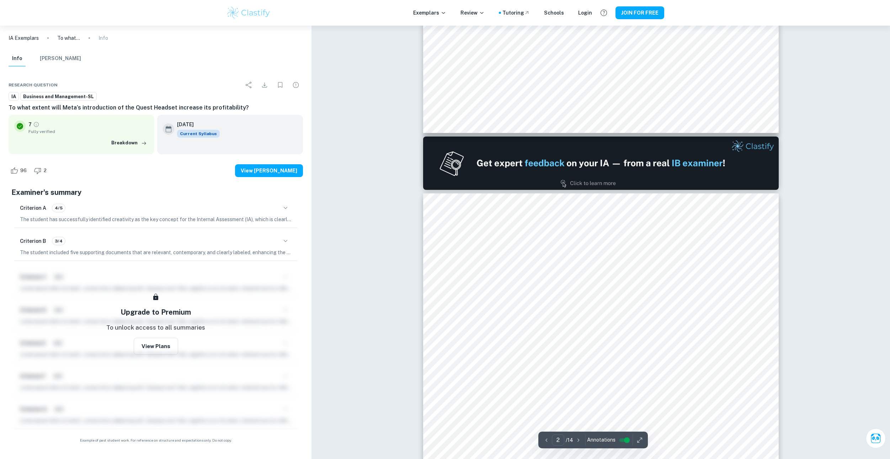  What do you see at coordinates (23, 38) in the screenshot?
I see `a: IA Exemplars` at bounding box center [23, 38].